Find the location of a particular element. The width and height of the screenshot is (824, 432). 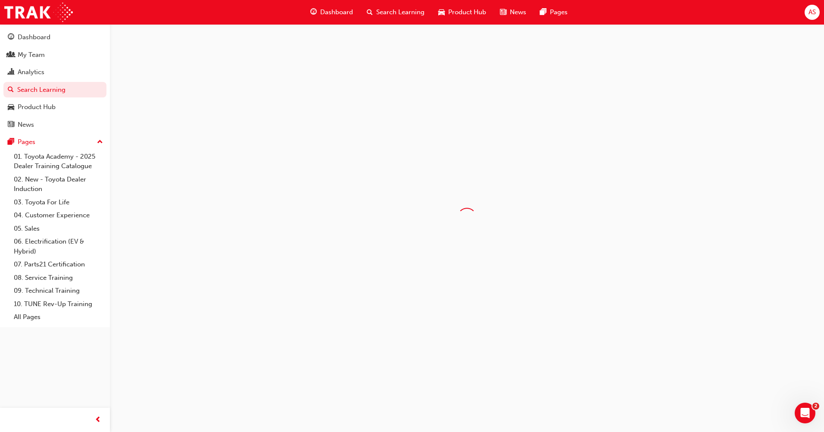

span: up-icon is located at coordinates (100, 142).